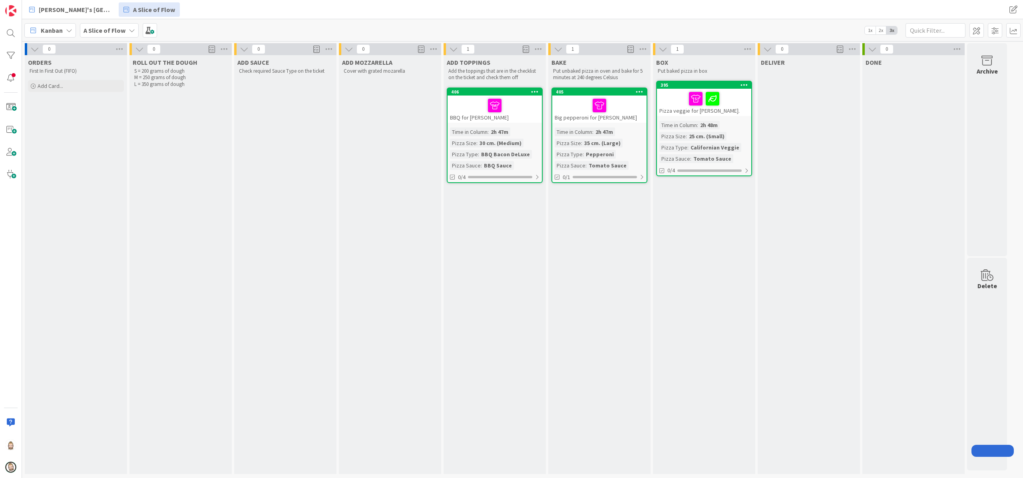 This screenshot has width=1023, height=478. Describe the element at coordinates (154, 10) in the screenshot. I see `span: A Slice of Flow` at that location.